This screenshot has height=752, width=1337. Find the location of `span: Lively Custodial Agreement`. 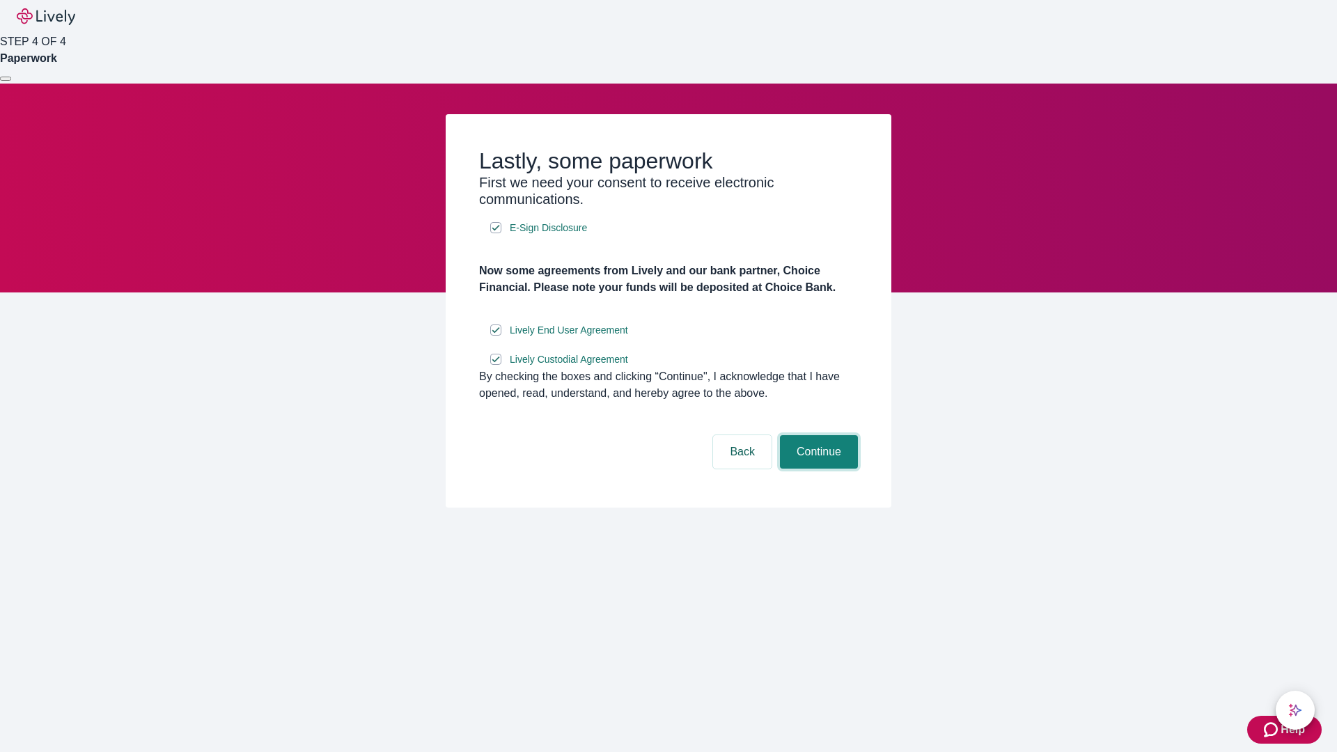

span: Lively Custodial Agreement is located at coordinates (569, 359).